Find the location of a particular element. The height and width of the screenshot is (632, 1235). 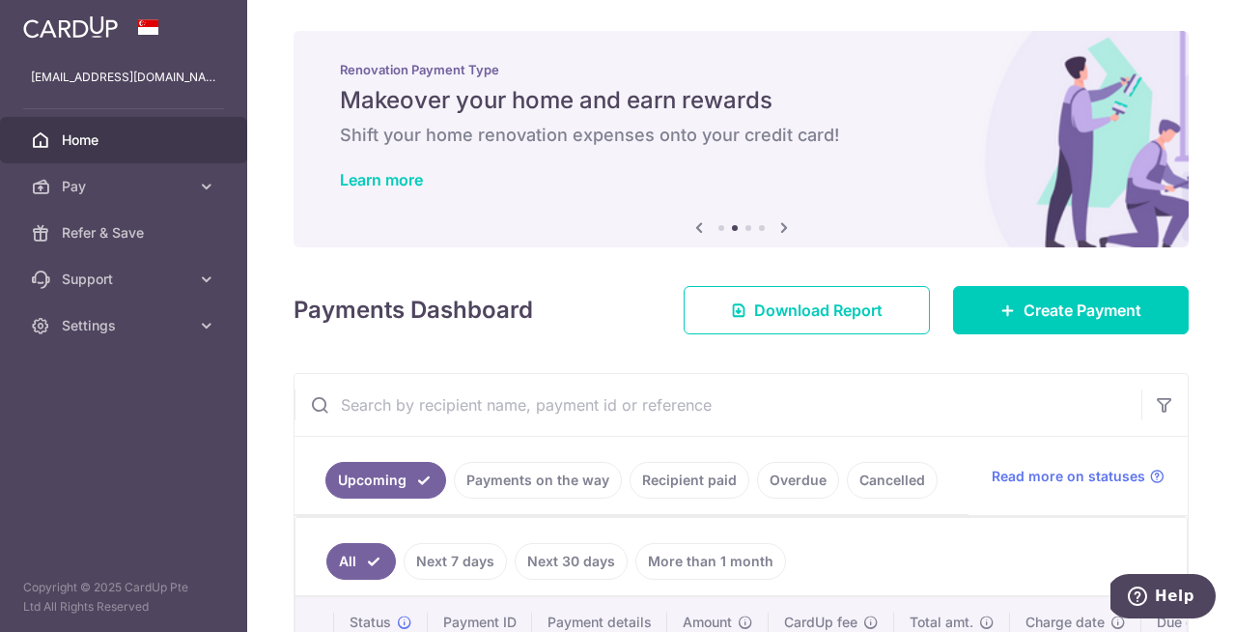

h5: Makeover your home and earn rewards is located at coordinates (741, 100).